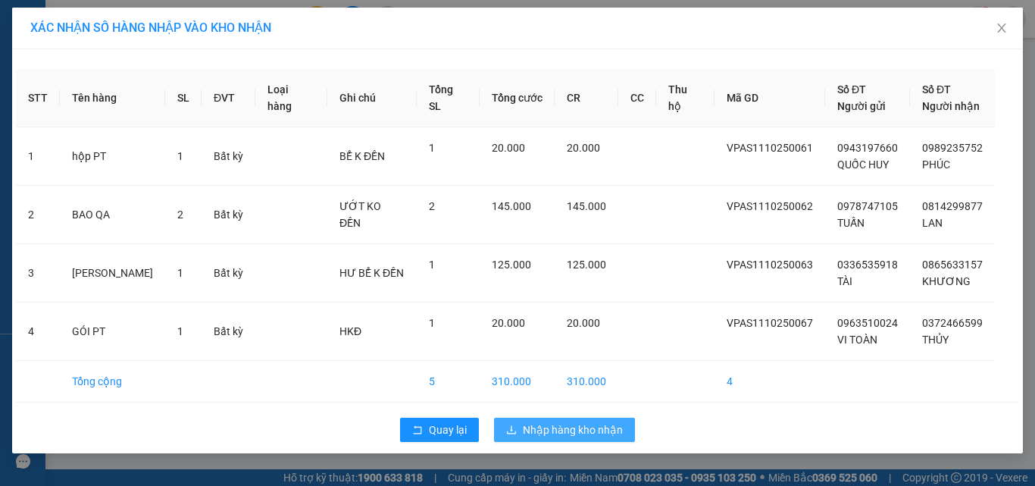 The height and width of the screenshot is (486, 1035). What do you see at coordinates (511, 430) in the screenshot?
I see `span: download` at bounding box center [511, 430].